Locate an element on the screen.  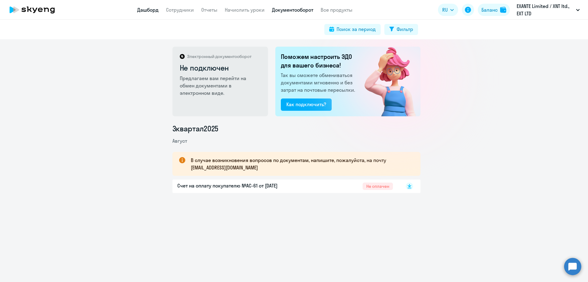
button: Как подключить? is located at coordinates (306, 104).